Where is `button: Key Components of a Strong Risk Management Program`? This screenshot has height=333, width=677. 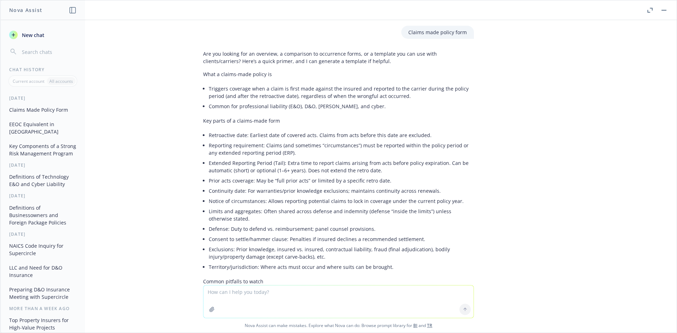
button: Key Components of a Strong Risk Management Program is located at coordinates (43, 150).